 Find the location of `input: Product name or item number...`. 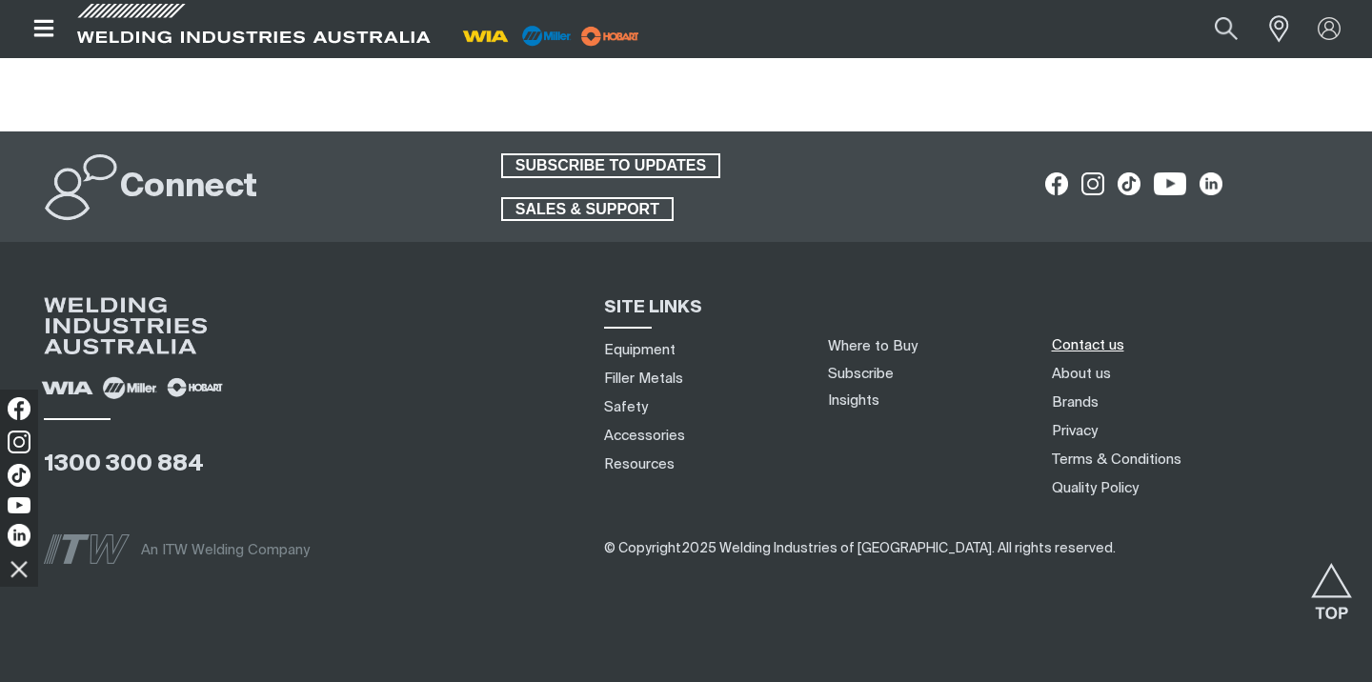

input: Product name or item number... is located at coordinates (1214, 29).